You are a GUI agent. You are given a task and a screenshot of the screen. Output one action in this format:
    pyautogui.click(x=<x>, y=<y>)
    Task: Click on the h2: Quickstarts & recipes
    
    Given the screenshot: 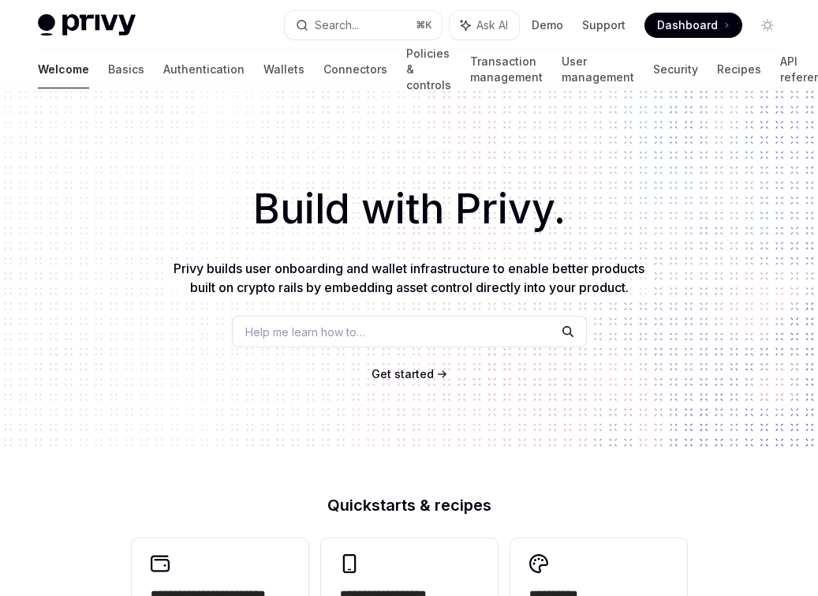 What is the action you would take?
    pyautogui.click(x=410, y=505)
    